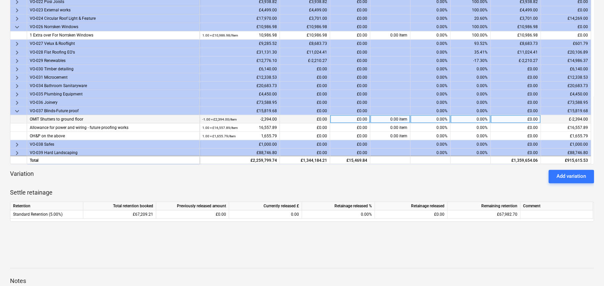  What do you see at coordinates (572, 176) in the screenshot?
I see `div: Add variation` at bounding box center [572, 176].